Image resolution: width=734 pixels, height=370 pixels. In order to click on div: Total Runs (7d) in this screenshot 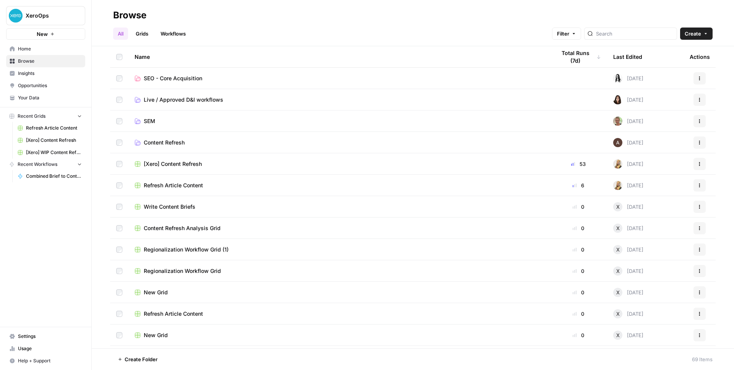, I will do `click(578, 57)`.